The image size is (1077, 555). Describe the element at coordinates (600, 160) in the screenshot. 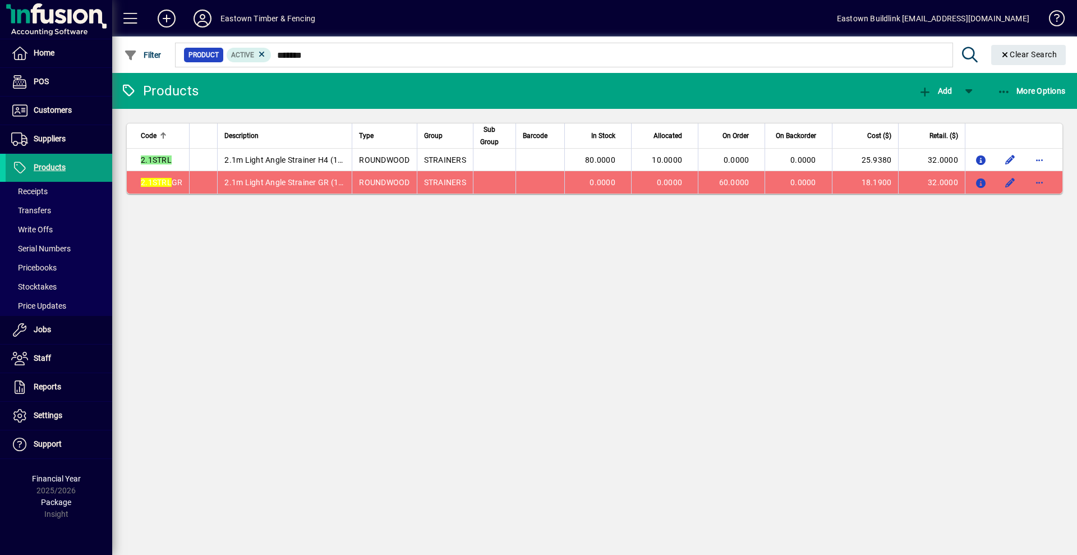

I see `span: 80.0000` at that location.